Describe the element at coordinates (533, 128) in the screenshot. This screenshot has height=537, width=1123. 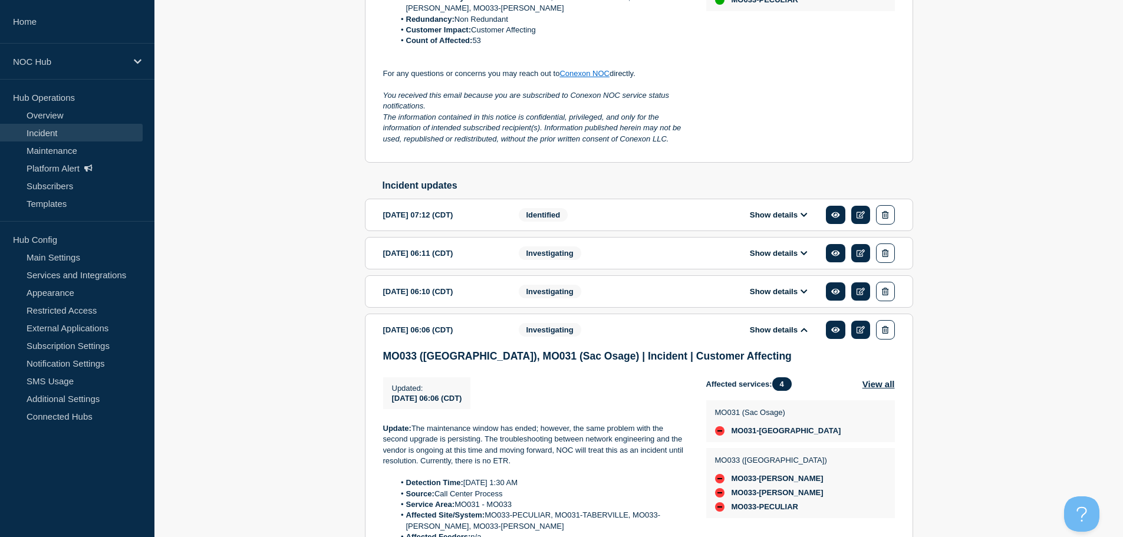
I see `em: The information contained in this notice is confidential, privileged, and only for the informatio...` at that location.